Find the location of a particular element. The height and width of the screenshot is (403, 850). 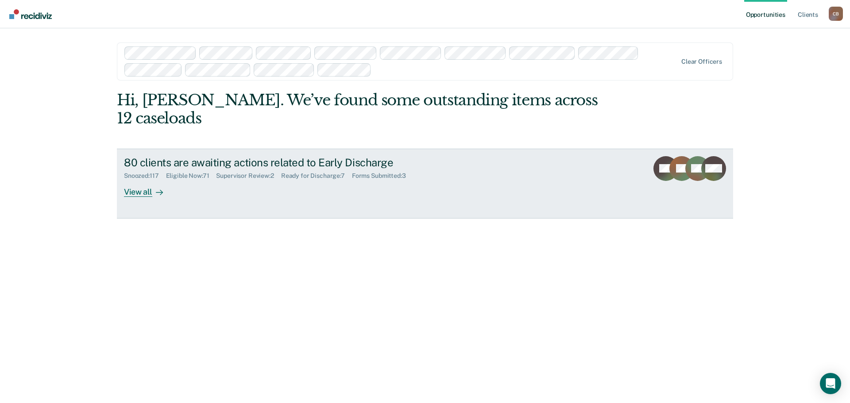

div: Ready for Discharge : 7 is located at coordinates (316, 176).